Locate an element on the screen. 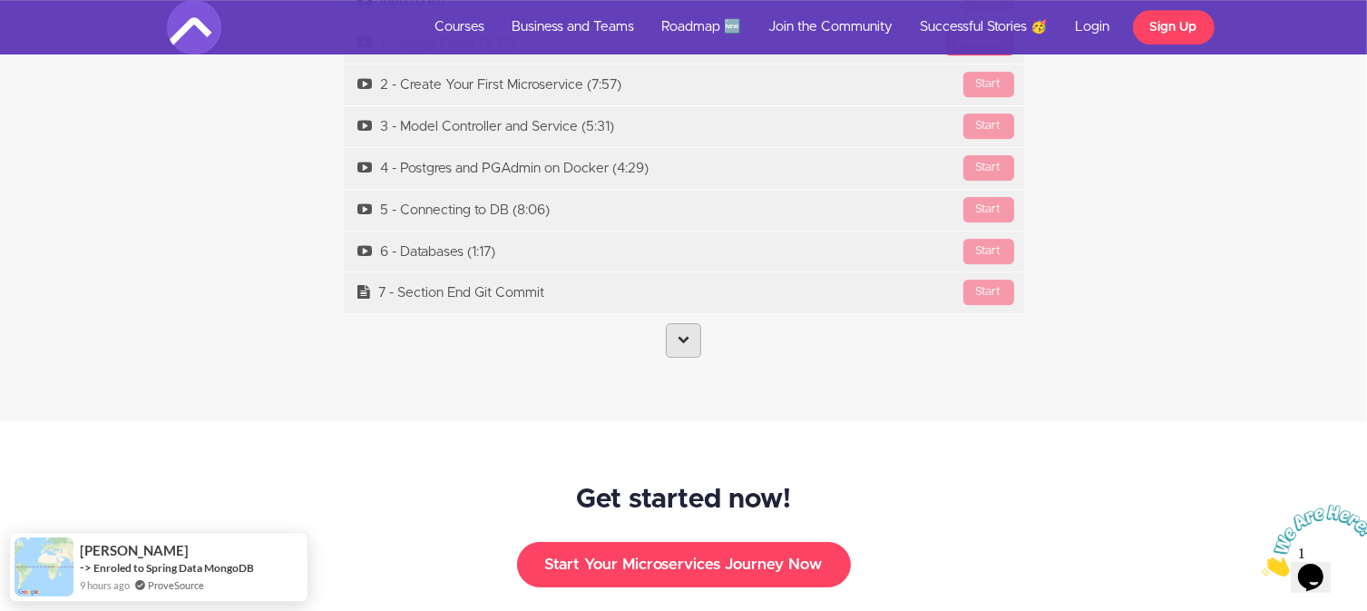 The image size is (1367, 611). div: CloseChat attention grabber is located at coordinates (56, 43).